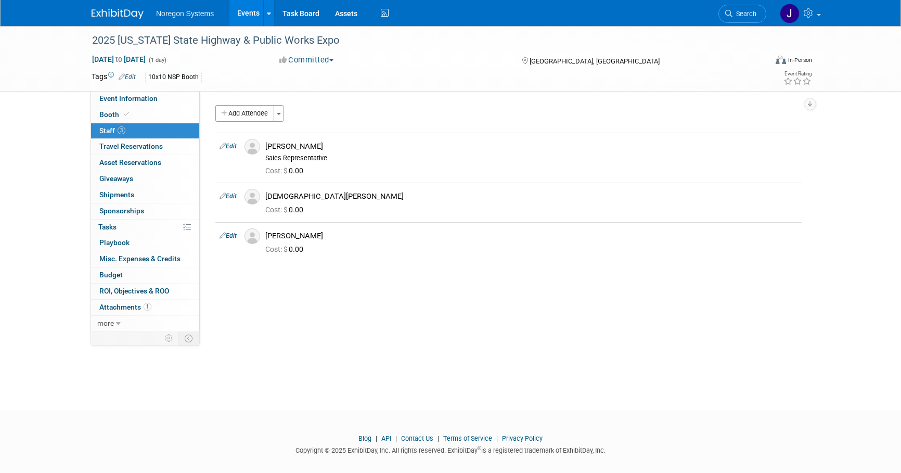 Image resolution: width=901 pixels, height=473 pixels. What do you see at coordinates (128, 98) in the screenshot?
I see `span: Event Information` at bounding box center [128, 98].